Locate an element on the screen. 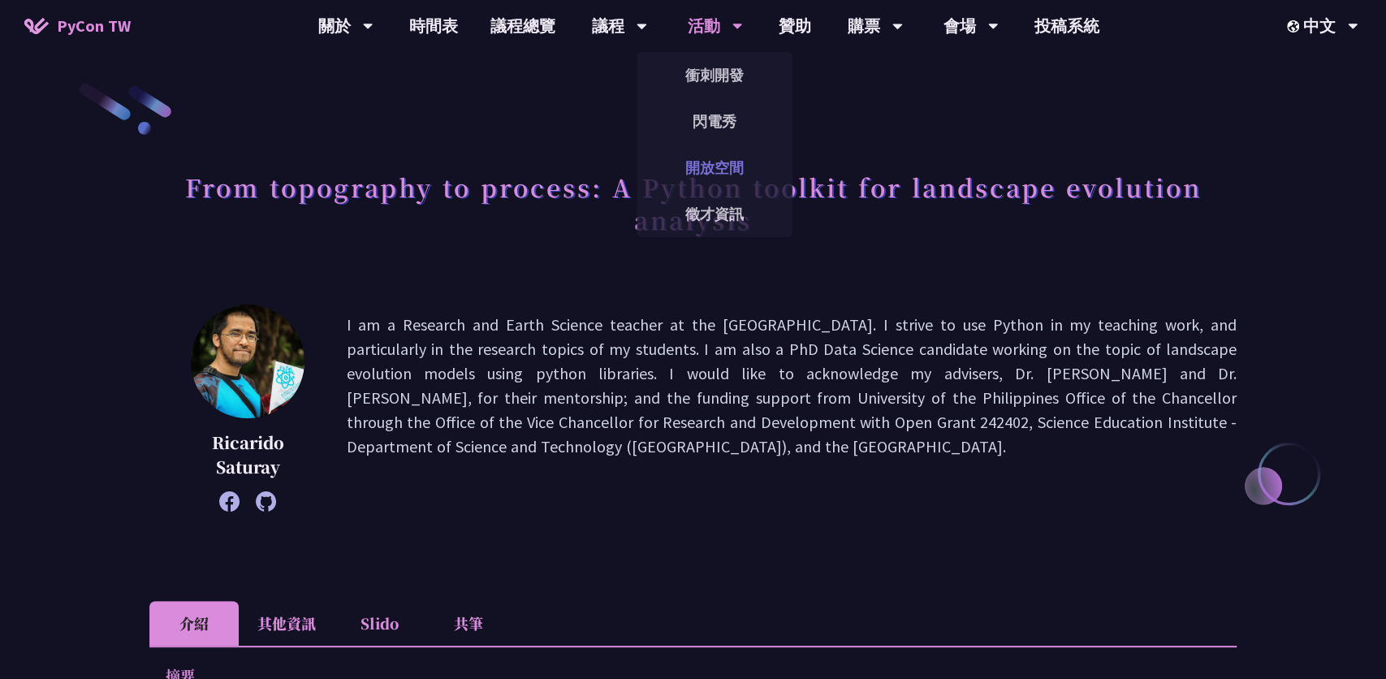  img: Ricarido Saturay is located at coordinates (248, 361).